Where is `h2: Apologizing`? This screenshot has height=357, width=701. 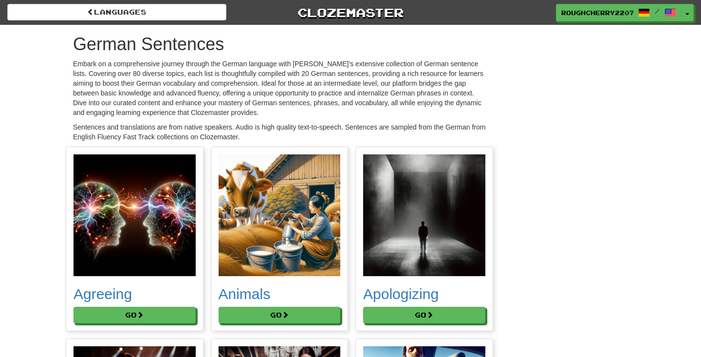
h2: Apologizing is located at coordinates (424, 294).